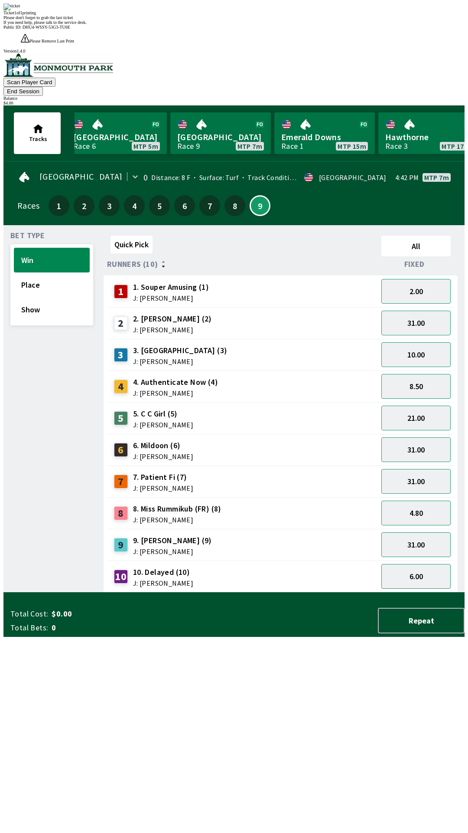 Image resolution: width=468 pixels, height=833 pixels. Describe the element at coordinates (416, 354) in the screenshot. I see `button: 10.00` at that location.